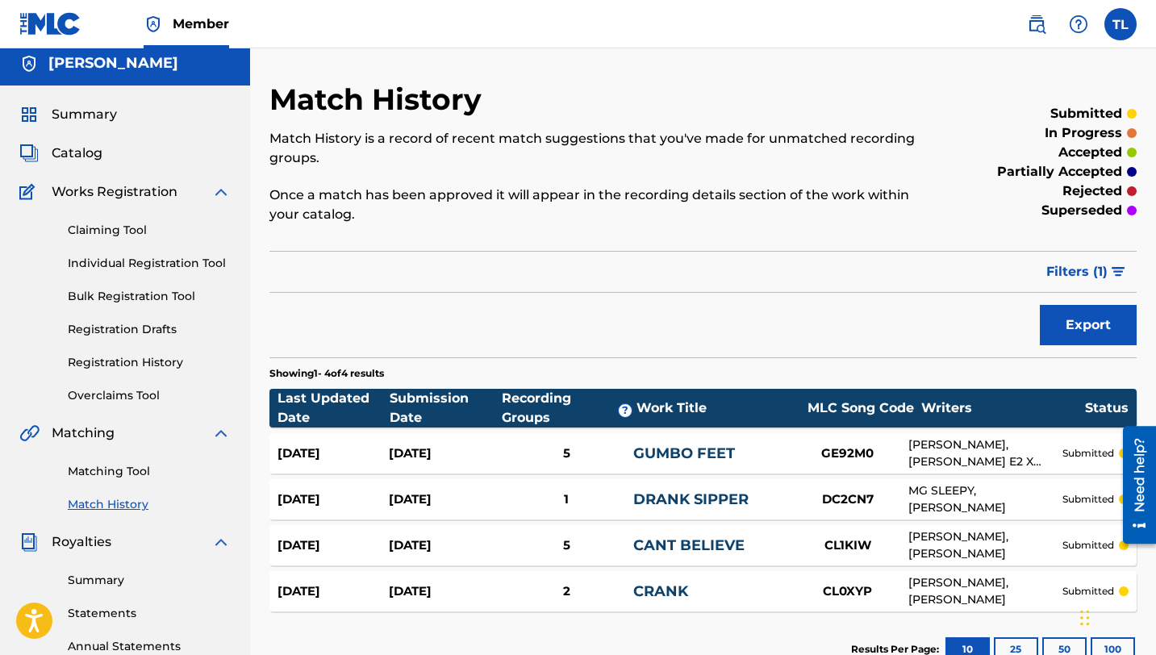  I want to click on span: Catalog, so click(77, 153).